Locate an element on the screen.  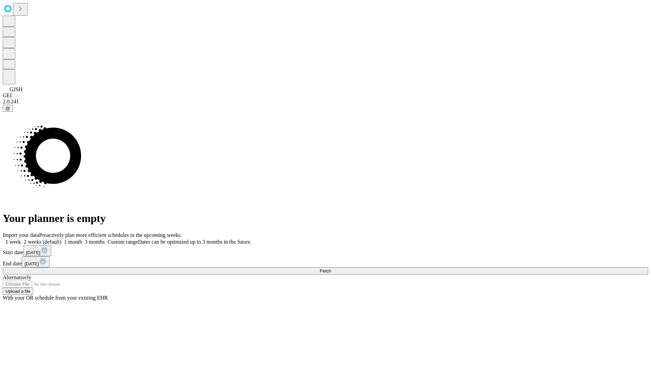
span: Fetch is located at coordinates (325, 271).